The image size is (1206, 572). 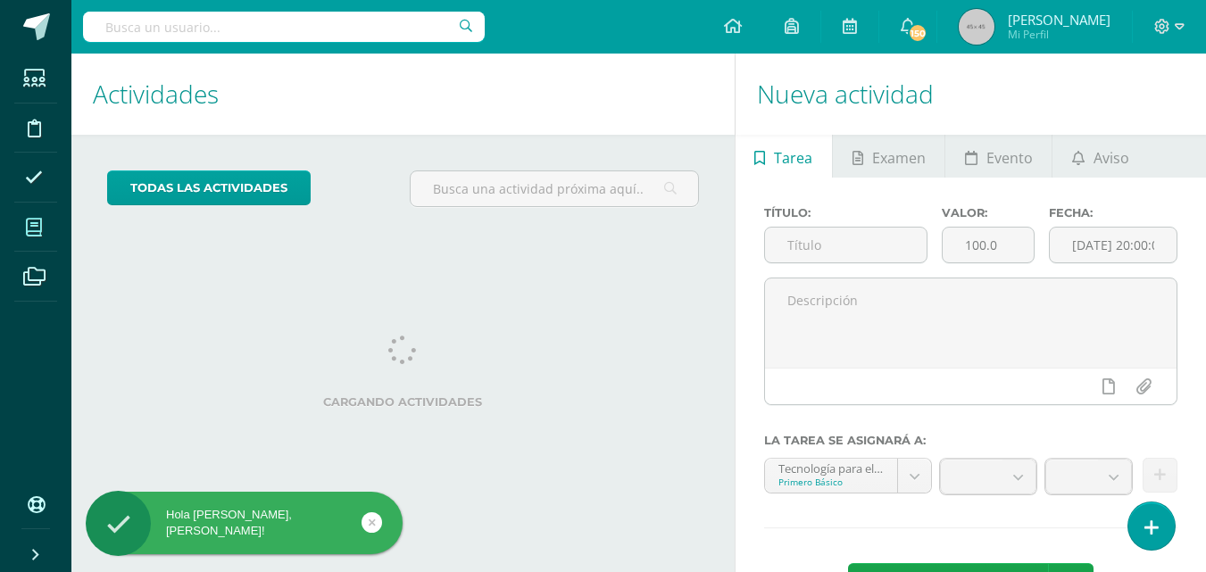 I want to click on input: Puntos máximos, so click(x=988, y=245).